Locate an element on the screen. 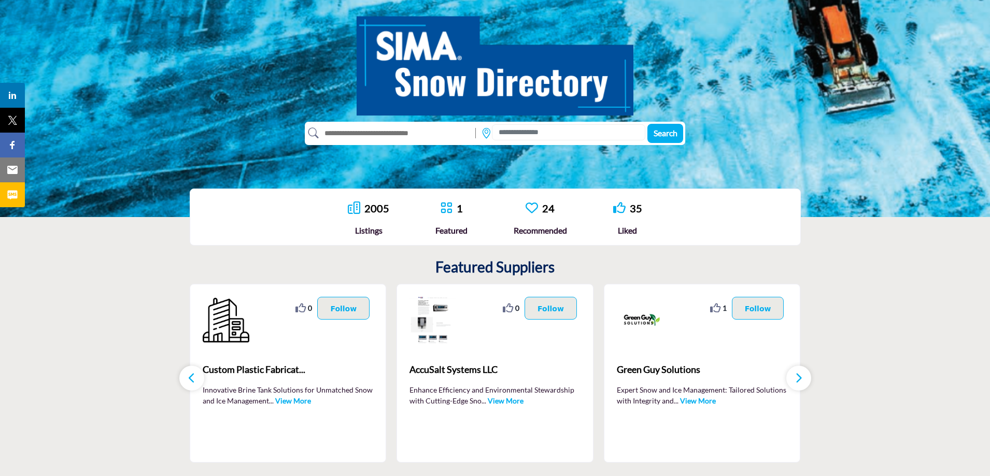  p: Expert Snow and Ice Management: Tailored Solutions with Integrity and is located at coordinates (702, 395).